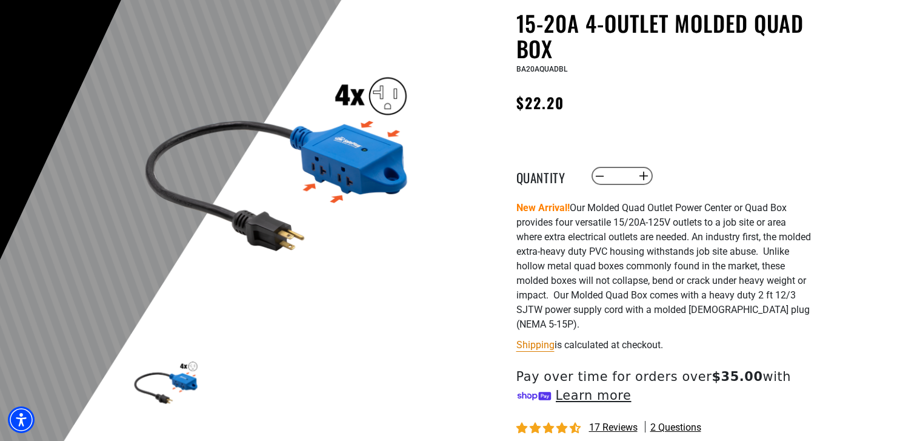  What do you see at coordinates (547, 176) in the screenshot?
I see `label: Quantity` at bounding box center [547, 176].